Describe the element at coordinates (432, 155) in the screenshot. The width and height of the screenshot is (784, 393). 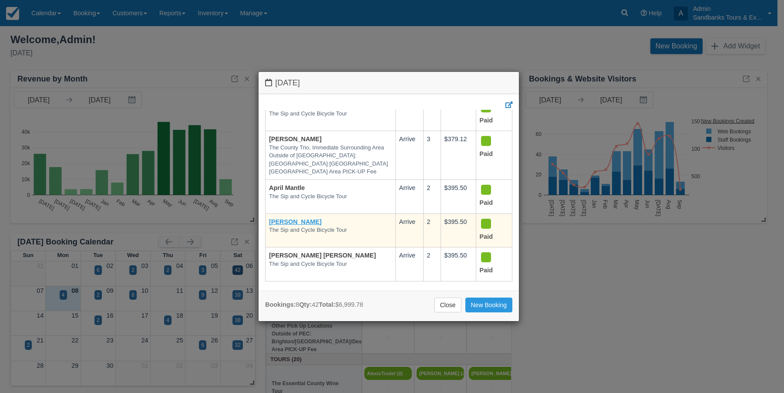
I see `td: 3` at that location.